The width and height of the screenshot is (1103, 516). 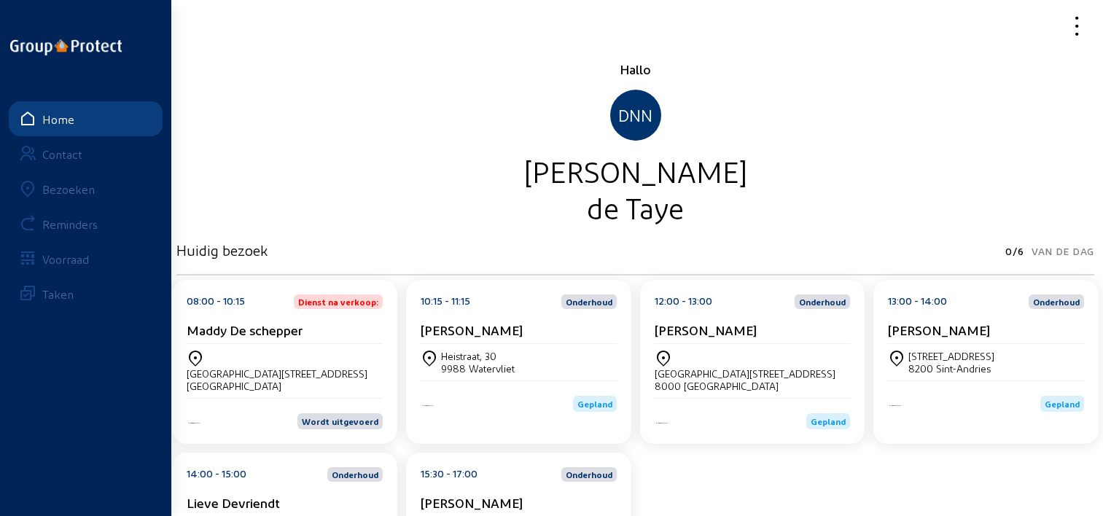 I want to click on a: Reminders, so click(x=85, y=224).